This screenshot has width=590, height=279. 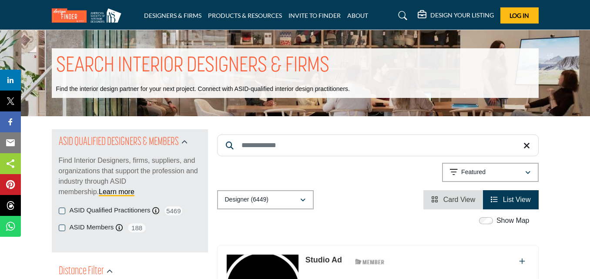 What do you see at coordinates (315, 15) in the screenshot?
I see `a: INVITE TO FINDER` at bounding box center [315, 15].